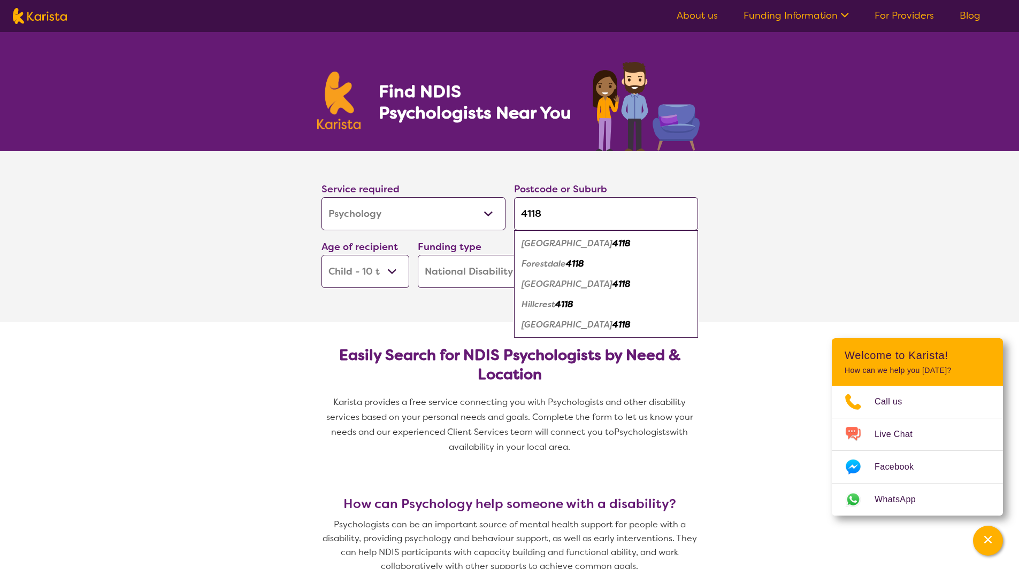 Image resolution: width=1019 pixels, height=569 pixels. I want to click on span: WhatsApp, so click(901, 500).